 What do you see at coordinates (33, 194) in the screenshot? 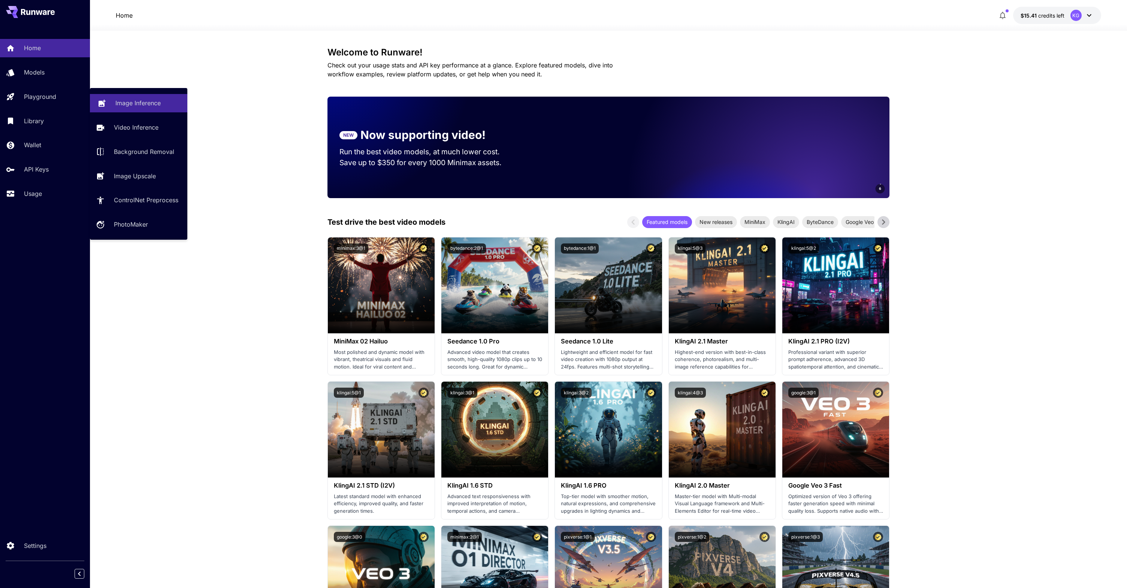
I see `p: Usage` at bounding box center [33, 194].